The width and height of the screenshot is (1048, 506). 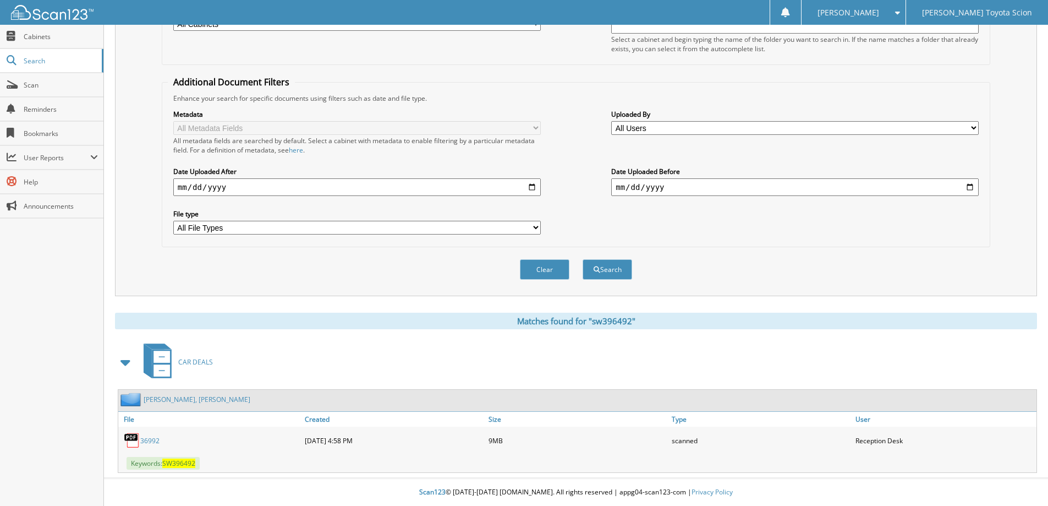 I want to click on img: PDF.png, so click(x=132, y=440).